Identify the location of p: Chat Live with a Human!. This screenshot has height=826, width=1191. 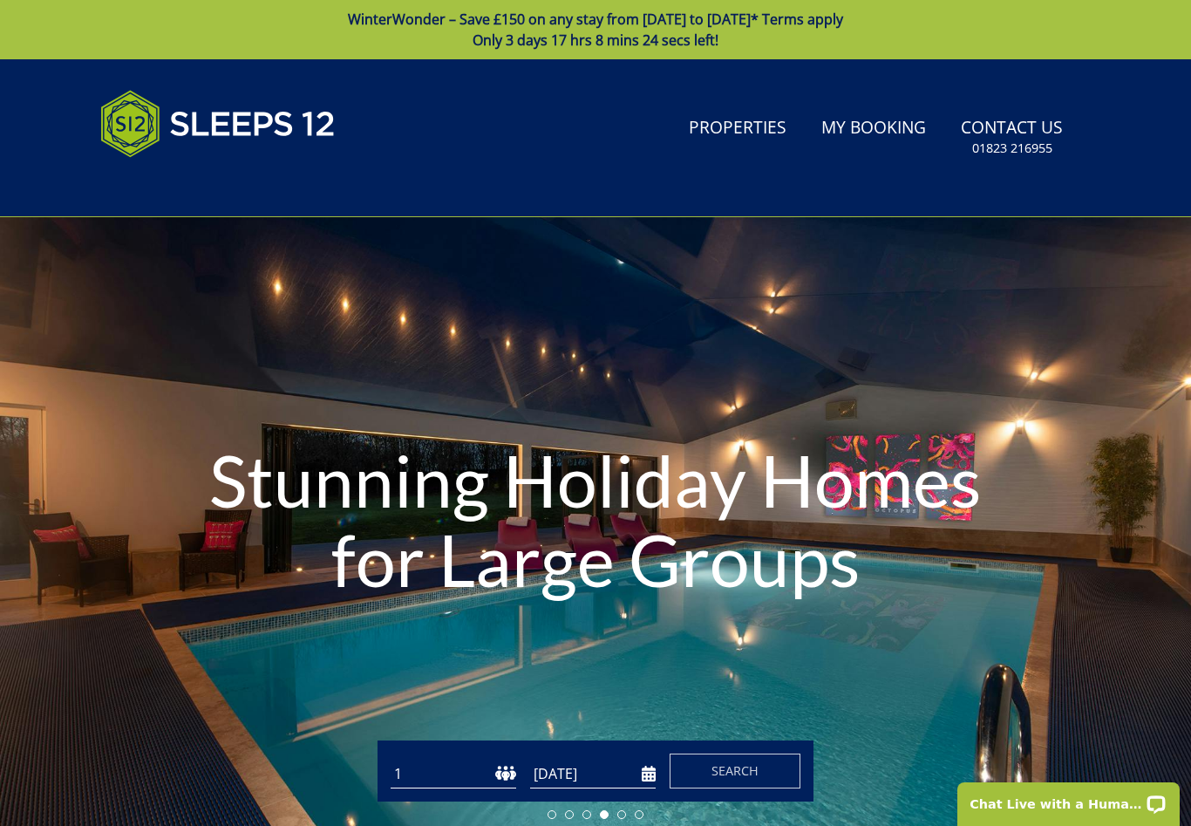
(111, 33).